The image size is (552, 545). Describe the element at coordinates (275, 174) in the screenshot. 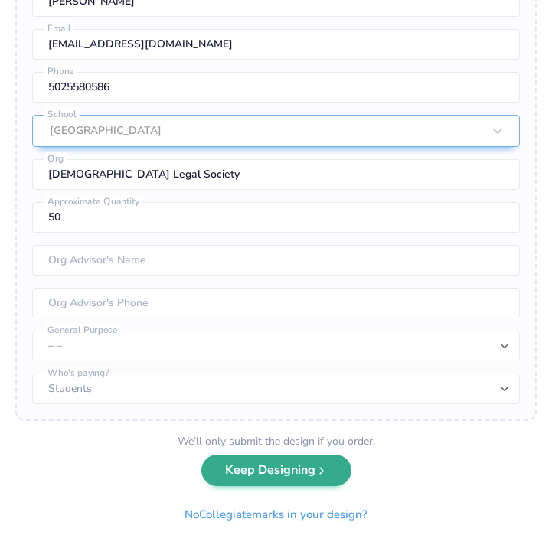

I see `input: Org` at that location.